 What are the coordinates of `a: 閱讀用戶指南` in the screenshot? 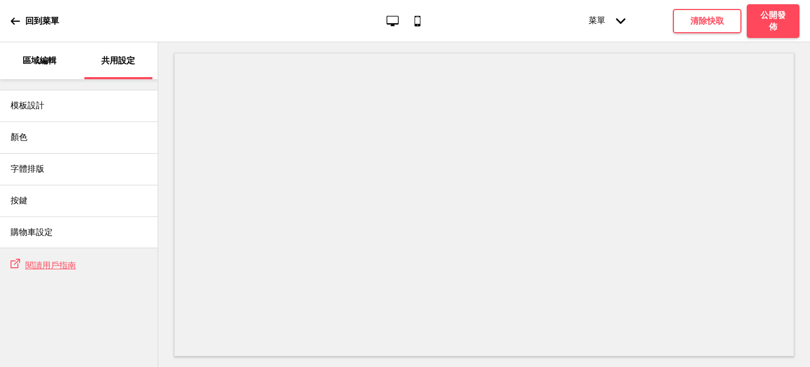 It's located at (48, 265).